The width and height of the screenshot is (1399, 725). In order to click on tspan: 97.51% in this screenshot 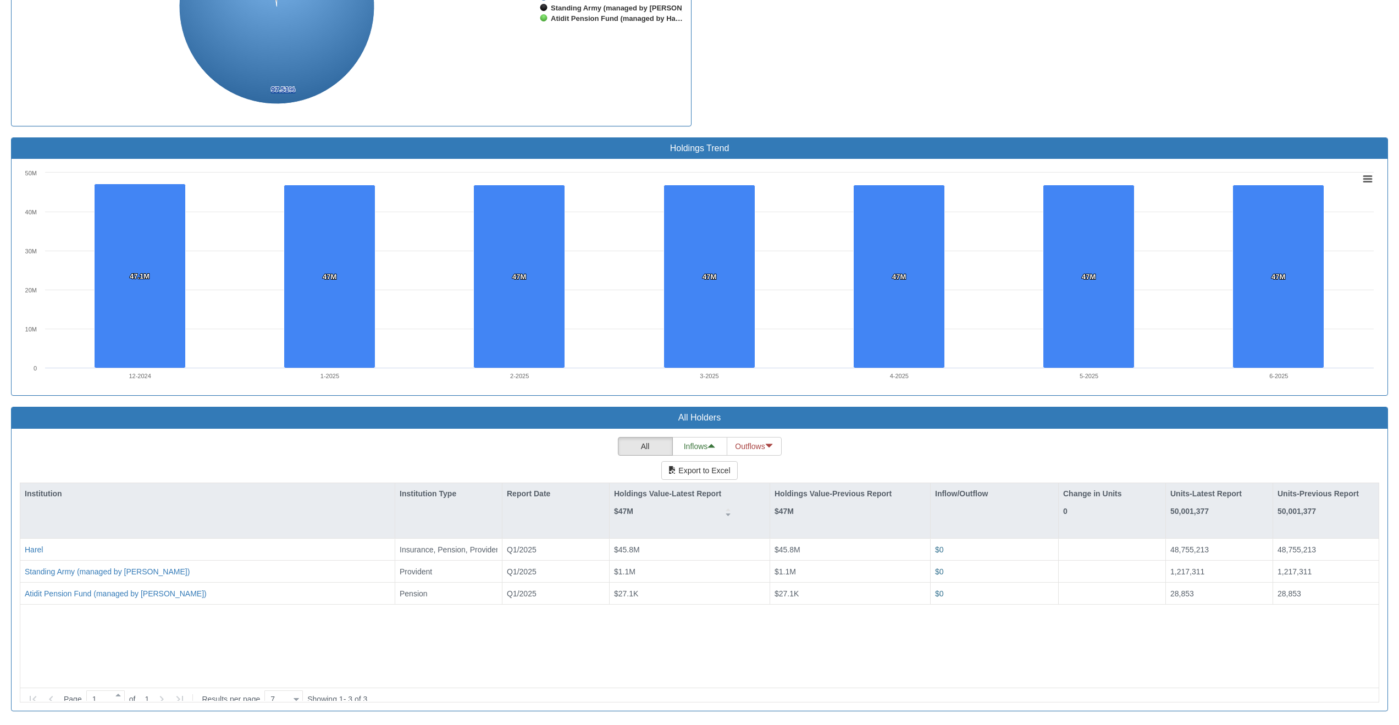, I will do `click(283, 89)`.